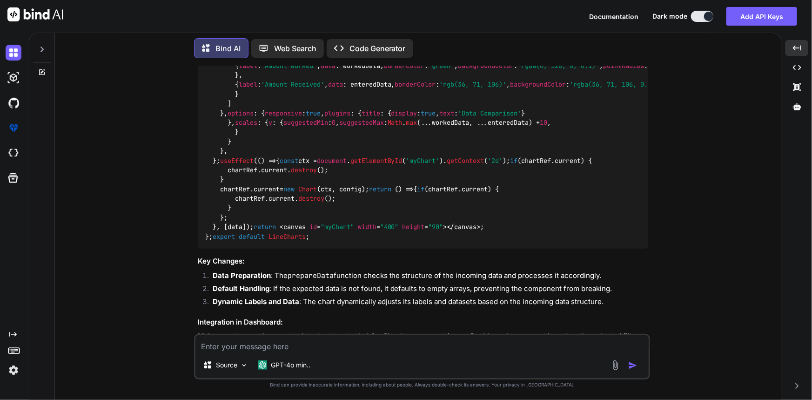  What do you see at coordinates (246, 122) in the screenshot?
I see `span: scales` at bounding box center [246, 122].